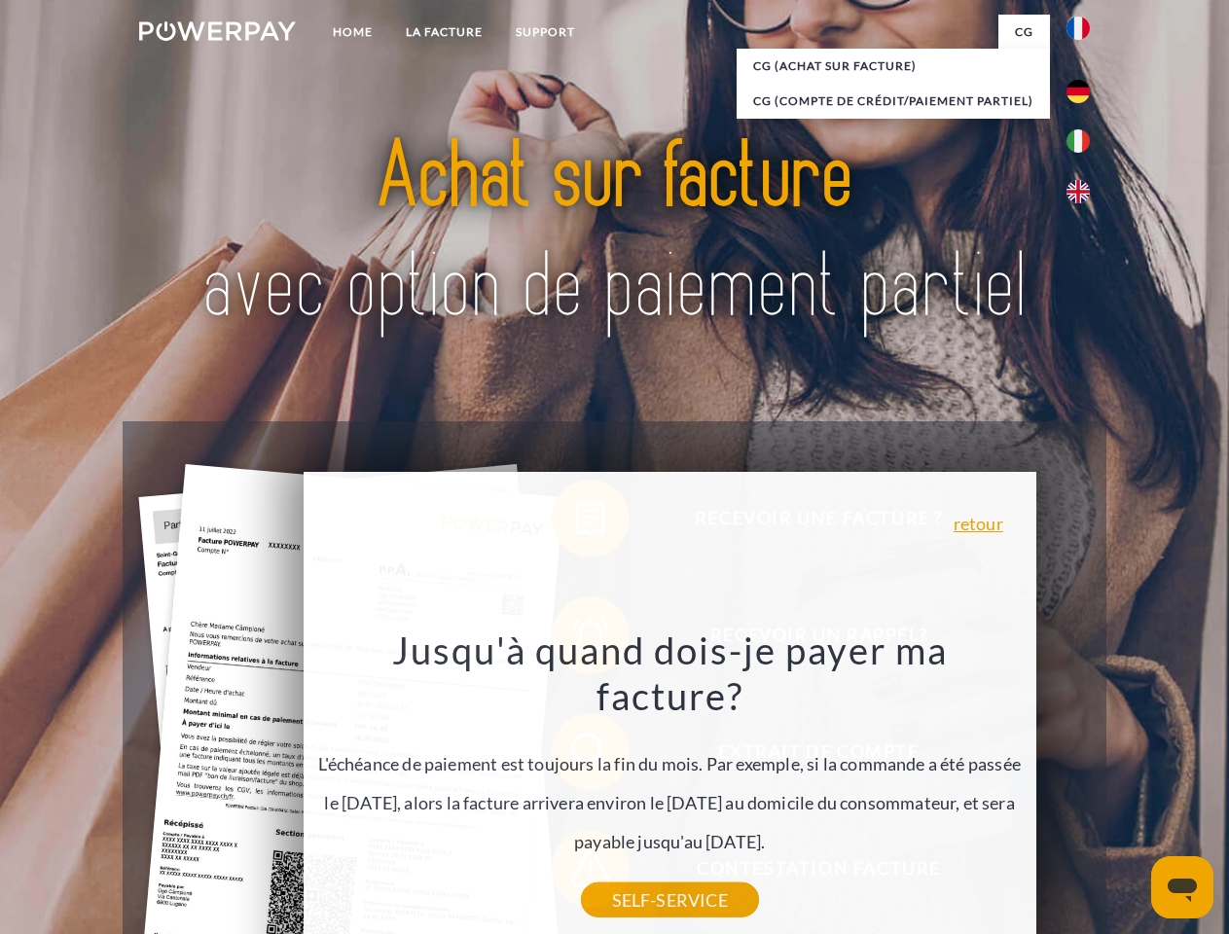  What do you see at coordinates (1078, 91) in the screenshot?
I see `img: de` at bounding box center [1078, 91].